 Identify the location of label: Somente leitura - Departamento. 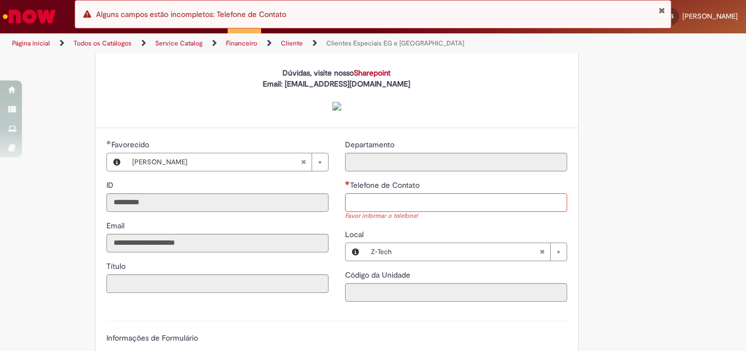
(371, 145).